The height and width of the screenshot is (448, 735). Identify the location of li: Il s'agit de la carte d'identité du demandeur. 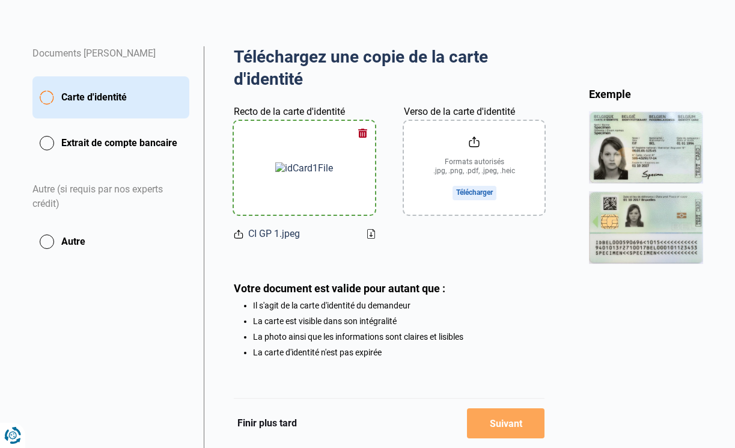
(399, 305).